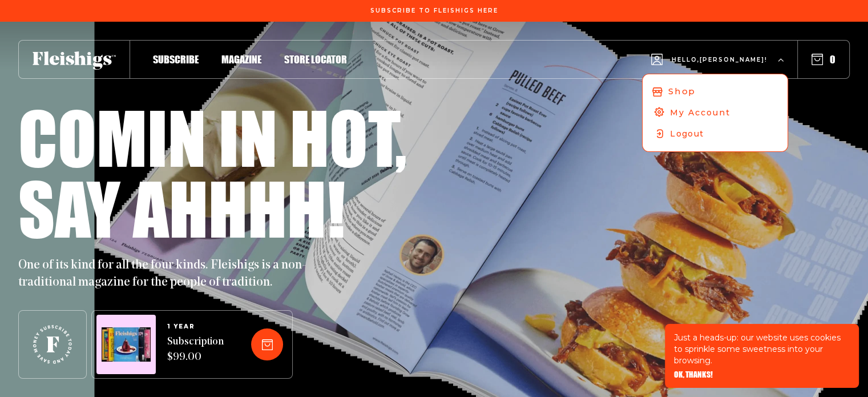 The image size is (868, 397). What do you see at coordinates (195, 327) in the screenshot?
I see `span: 1 YEAR` at bounding box center [195, 327].